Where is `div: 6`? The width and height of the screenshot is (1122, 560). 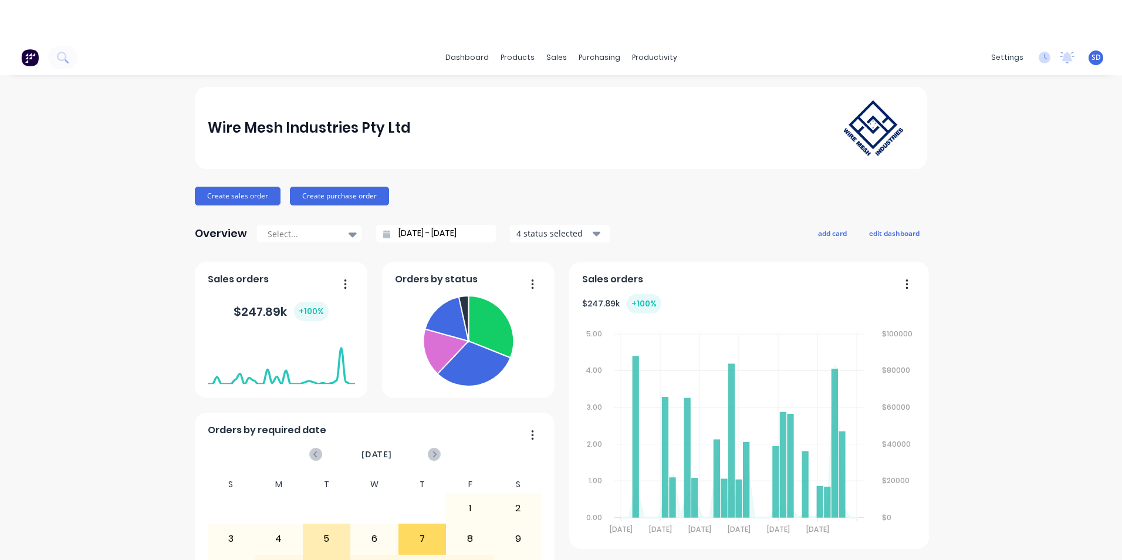
div: 6 is located at coordinates (375, 539).